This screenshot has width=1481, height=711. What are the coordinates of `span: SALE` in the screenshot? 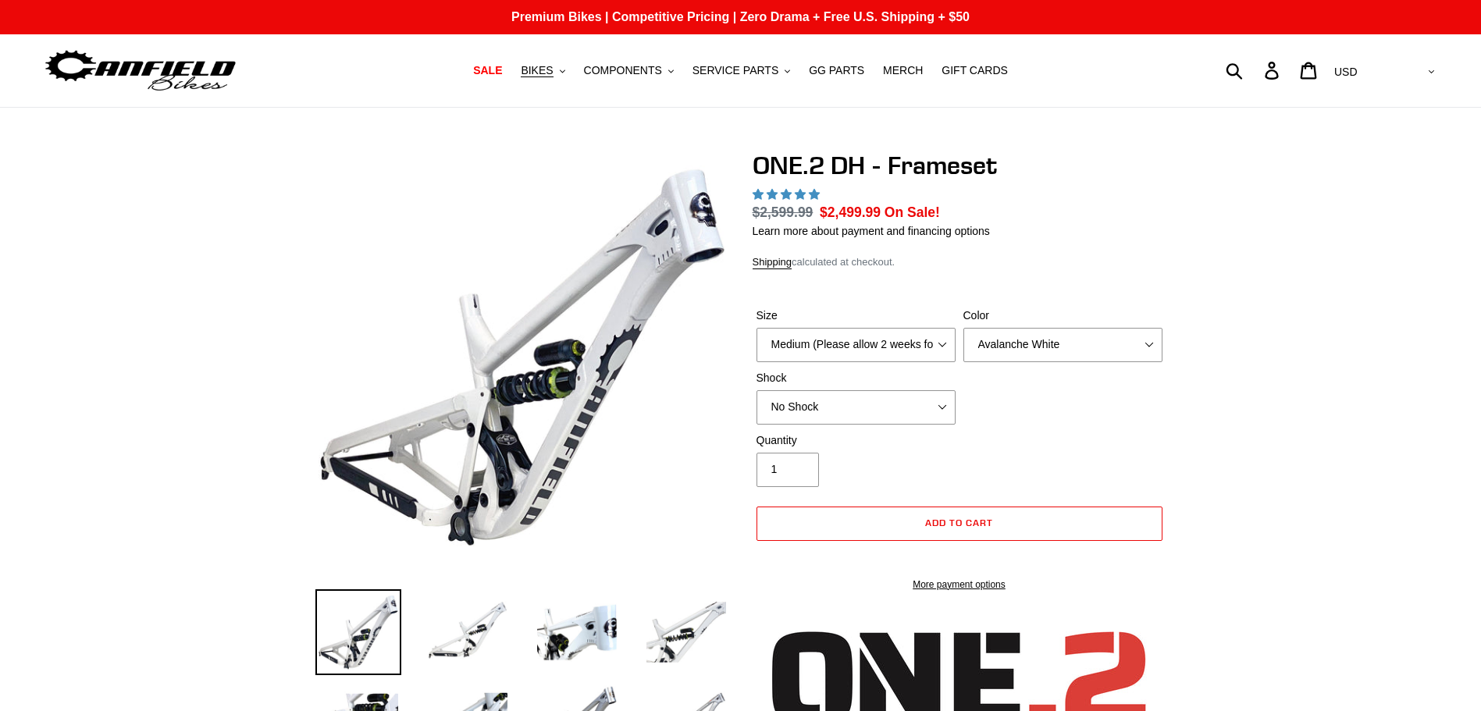 It's located at (487, 70).